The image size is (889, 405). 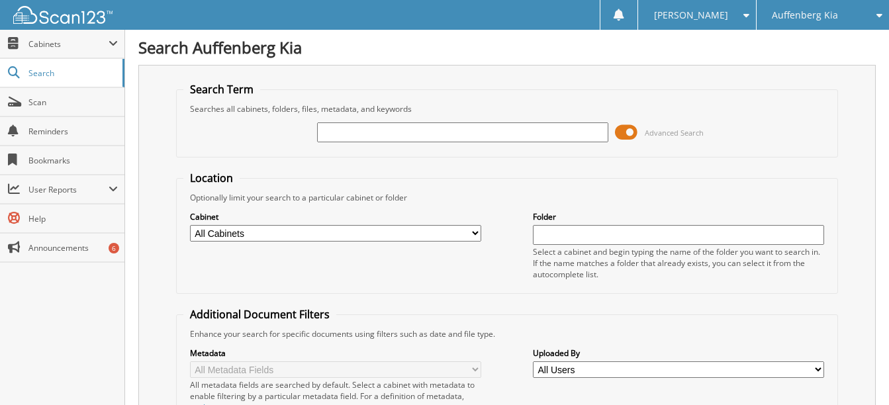 What do you see at coordinates (68, 189) in the screenshot?
I see `span: User Reports` at bounding box center [68, 189].